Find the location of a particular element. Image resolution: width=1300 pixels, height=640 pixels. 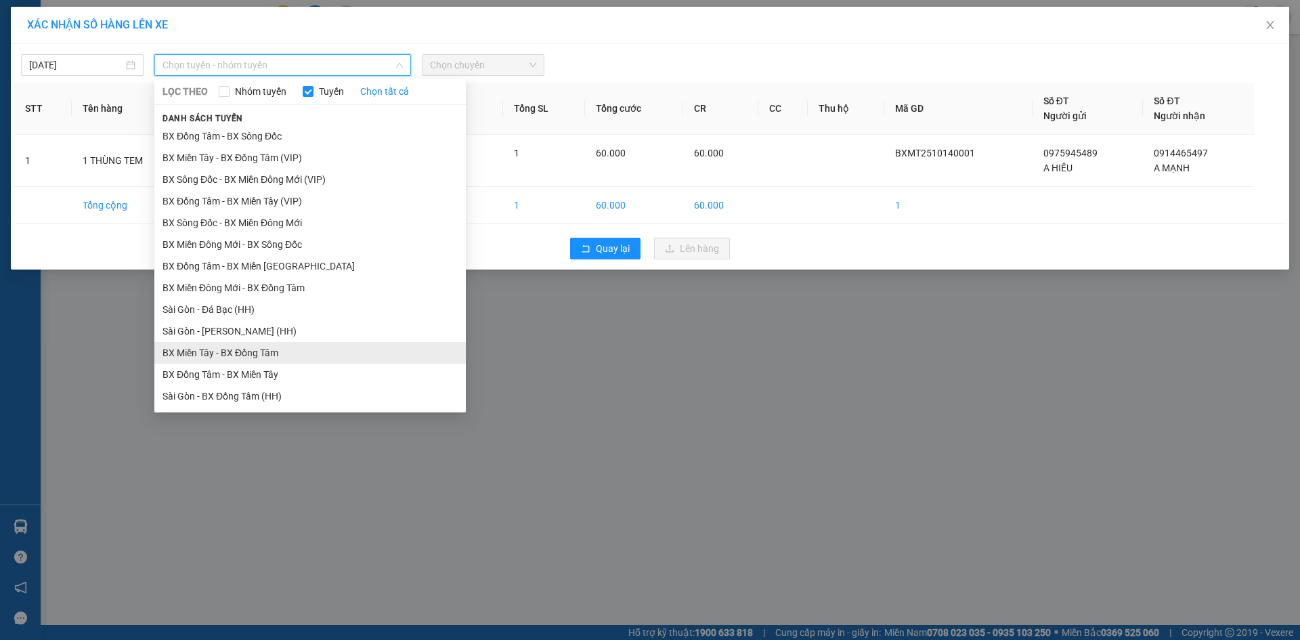

span: A HIẾU is located at coordinates (1057, 168).